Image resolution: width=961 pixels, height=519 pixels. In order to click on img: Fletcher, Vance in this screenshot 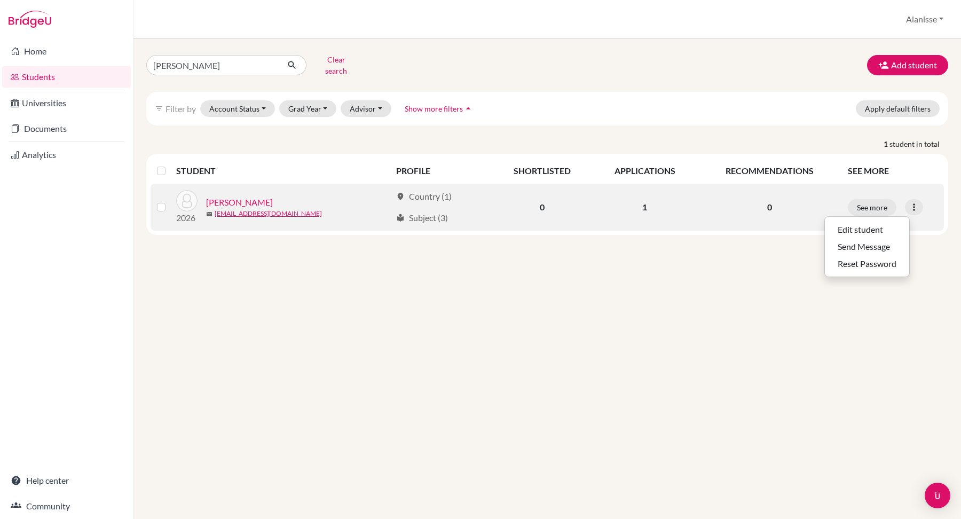, I will do `click(187, 201)`.